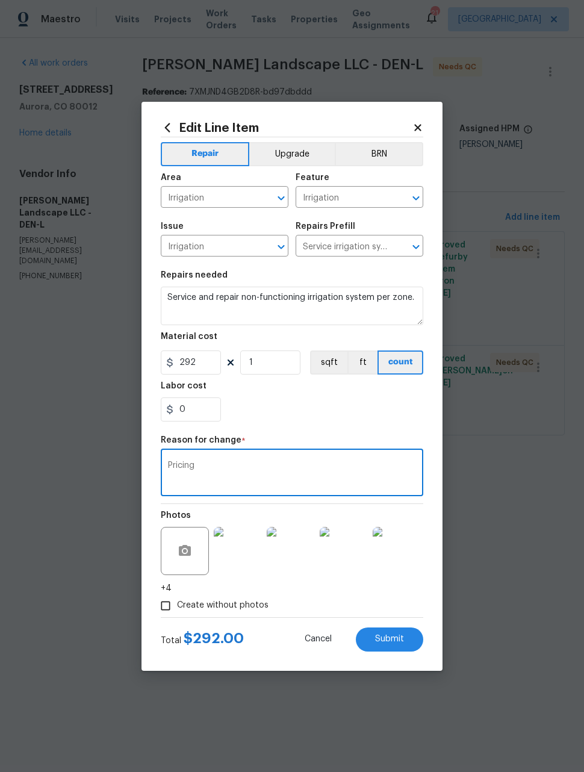 The width and height of the screenshot is (584, 772). I want to click on span: +4, so click(166, 589).